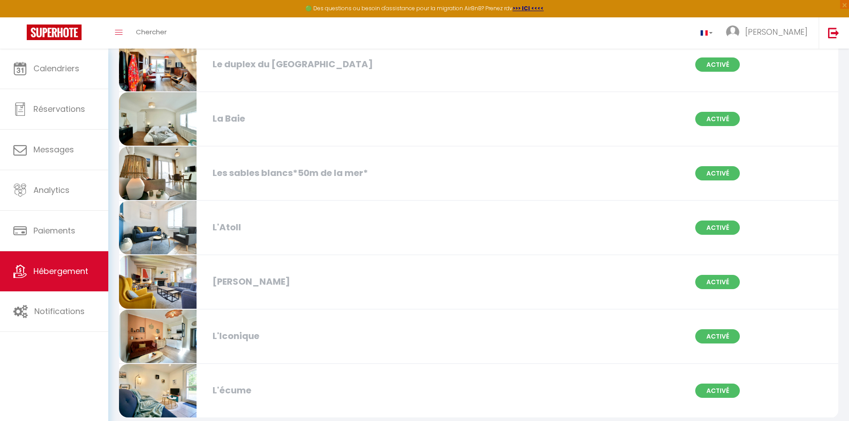  What do you see at coordinates (54, 149) in the screenshot?
I see `span: Messages` at bounding box center [54, 149].